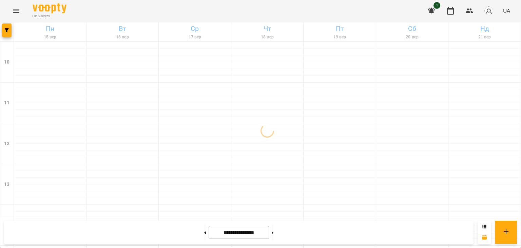 Image resolution: width=521 pixels, height=248 pixels. Describe the element at coordinates (412, 37) in the screenshot. I see `h6: 20 вер` at that location.